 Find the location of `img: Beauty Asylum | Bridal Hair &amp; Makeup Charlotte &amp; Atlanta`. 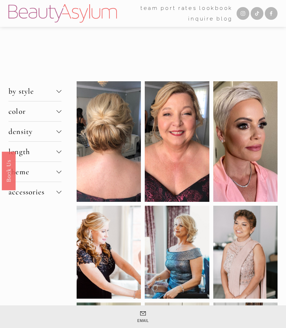

img: Beauty Asylum | Bridal Hair &amp; Makeup Charlotte &amp; Atlanta is located at coordinates (63, 13).